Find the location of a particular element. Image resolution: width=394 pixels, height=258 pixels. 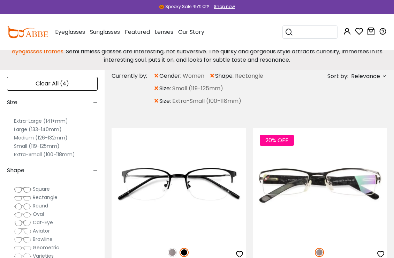

span: Featured is located at coordinates (137, 32).